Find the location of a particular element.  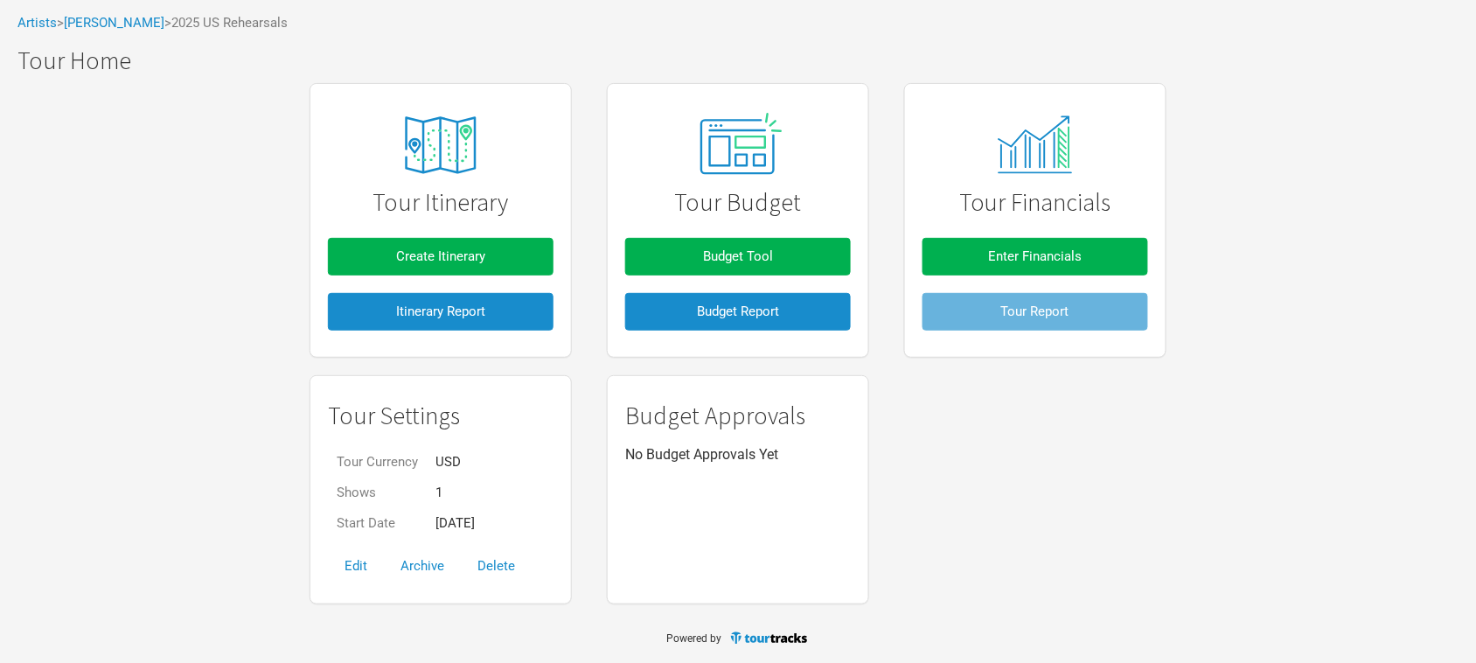

img: tourtracks_14_icons_monitor.svg is located at coordinates (1035, 144).